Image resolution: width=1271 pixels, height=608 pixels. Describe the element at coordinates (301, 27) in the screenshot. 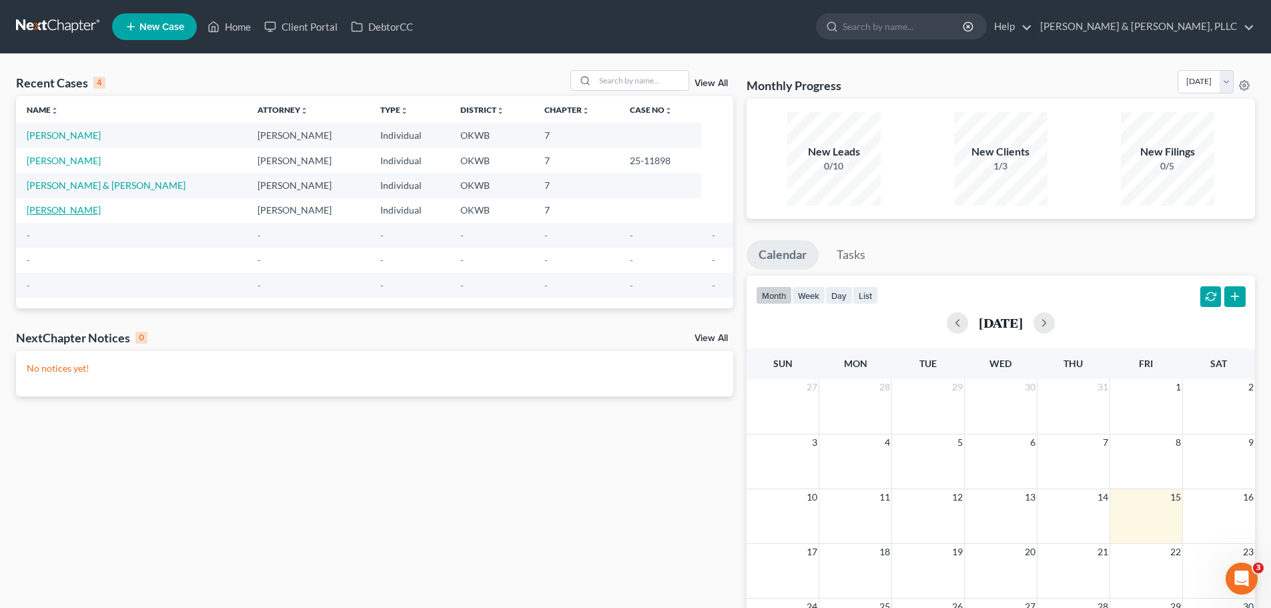

I see `a: Client Portal` at that location.